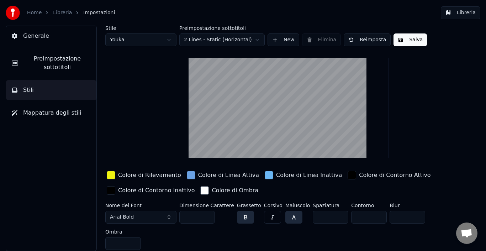 The image size is (486, 251). Describe the element at coordinates (410, 40) in the screenshot. I see `button: Salva` at that location.